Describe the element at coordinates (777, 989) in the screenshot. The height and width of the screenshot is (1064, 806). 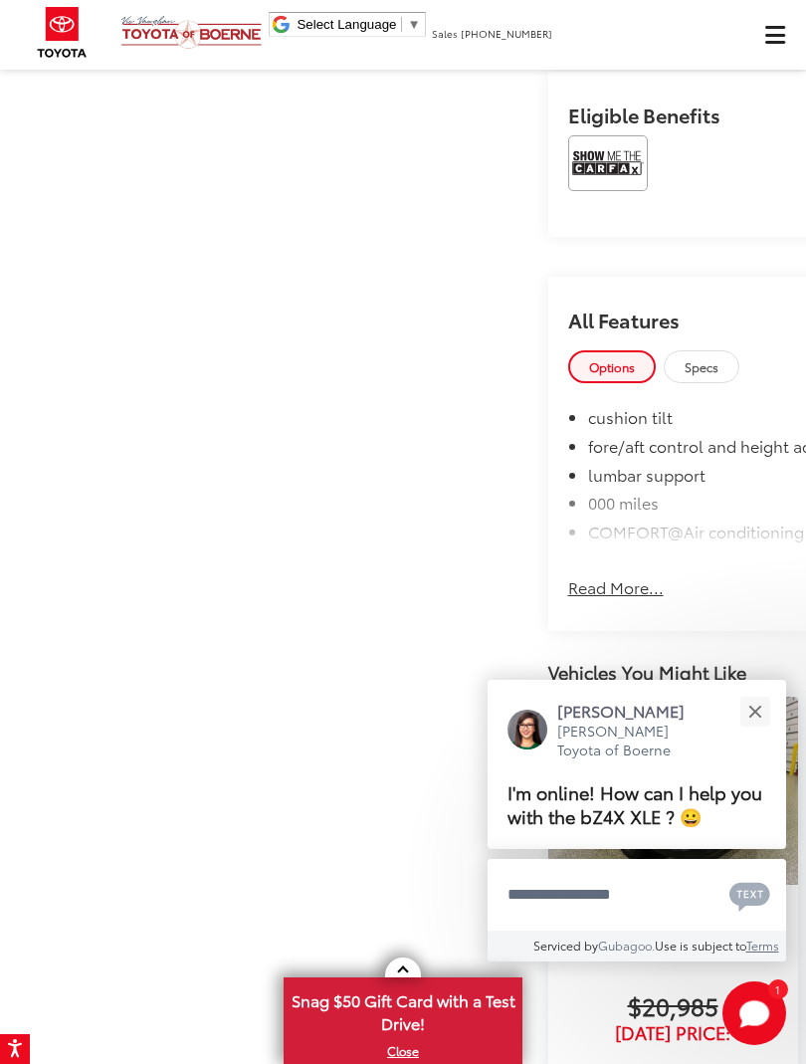
I see `span: 1` at that location.